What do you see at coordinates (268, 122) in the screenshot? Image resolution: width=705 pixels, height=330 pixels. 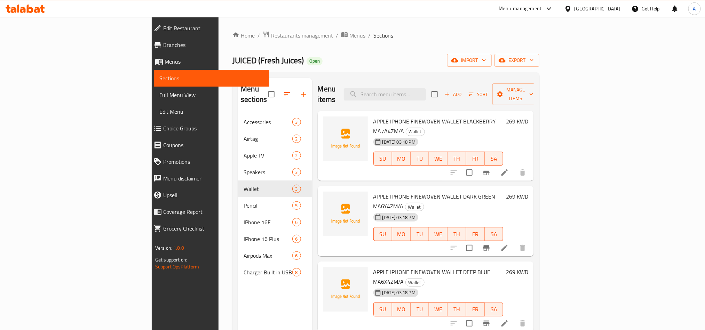 I see `span: Accessories` at bounding box center [268, 122].